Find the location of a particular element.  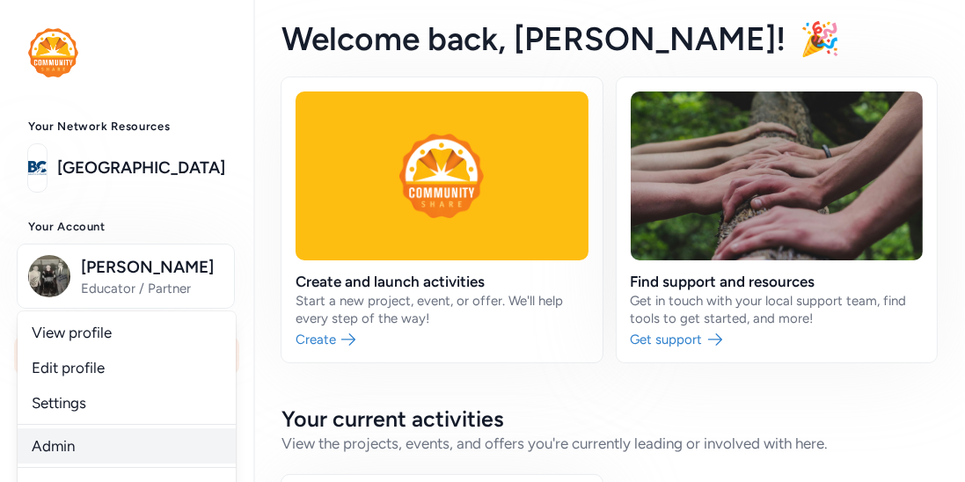

a: Edit profile is located at coordinates (127, 368).